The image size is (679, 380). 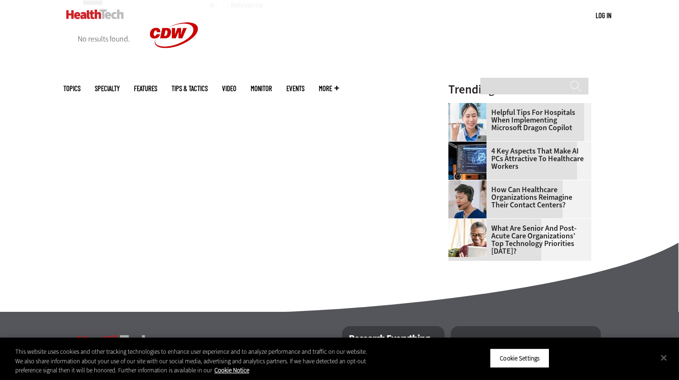 I want to click on a: CDW, so click(x=174, y=68).